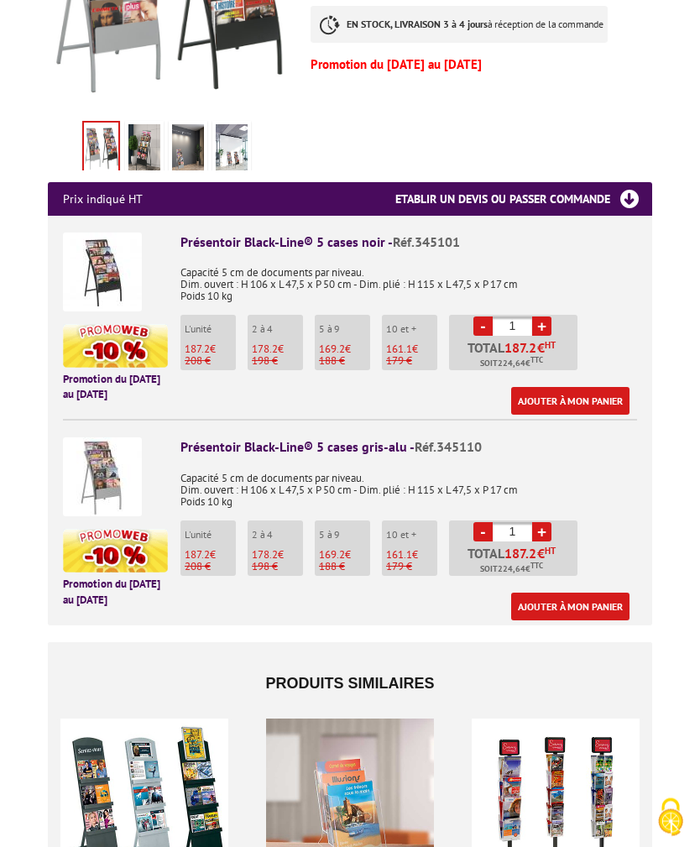 Image resolution: width=700 pixels, height=847 pixels. What do you see at coordinates (188, 151) in the screenshot?
I see `img: mise_en_scene_presentoirs_de_sol_gris.jpg` at bounding box center [188, 151].